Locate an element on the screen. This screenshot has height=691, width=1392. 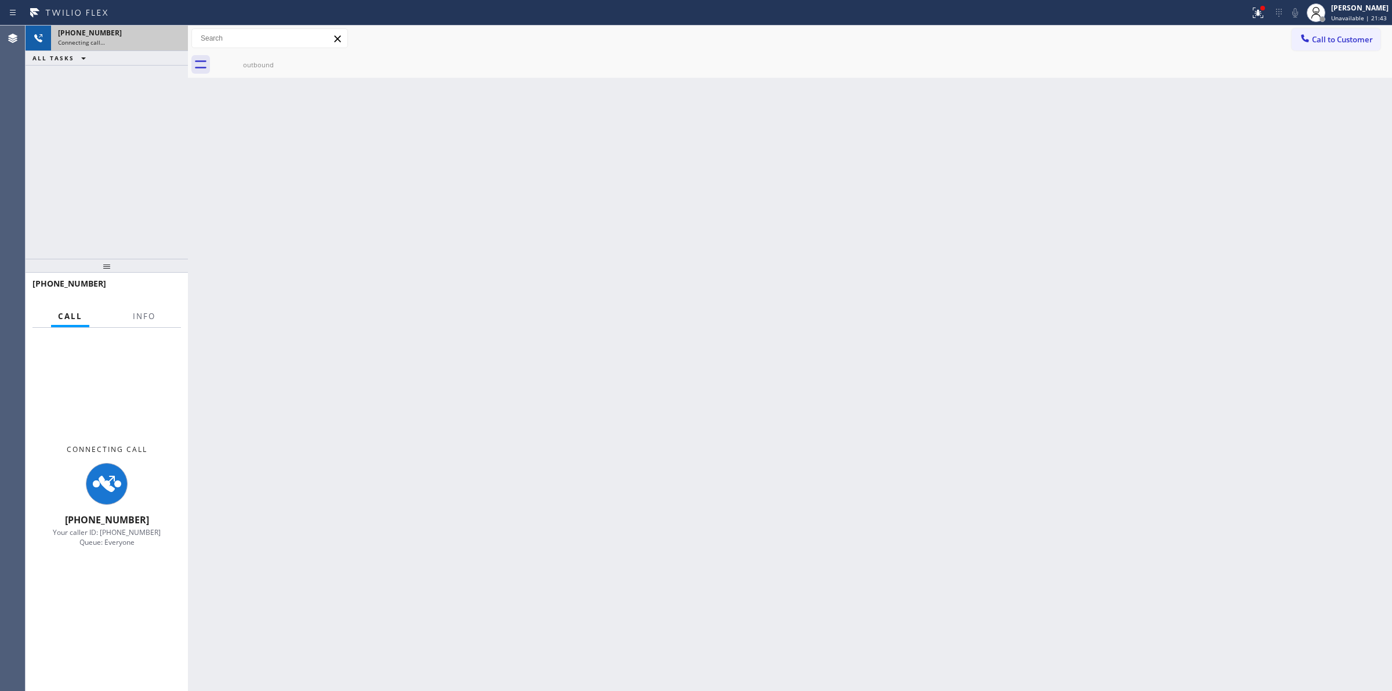
span: Connecting call… is located at coordinates (81, 42).